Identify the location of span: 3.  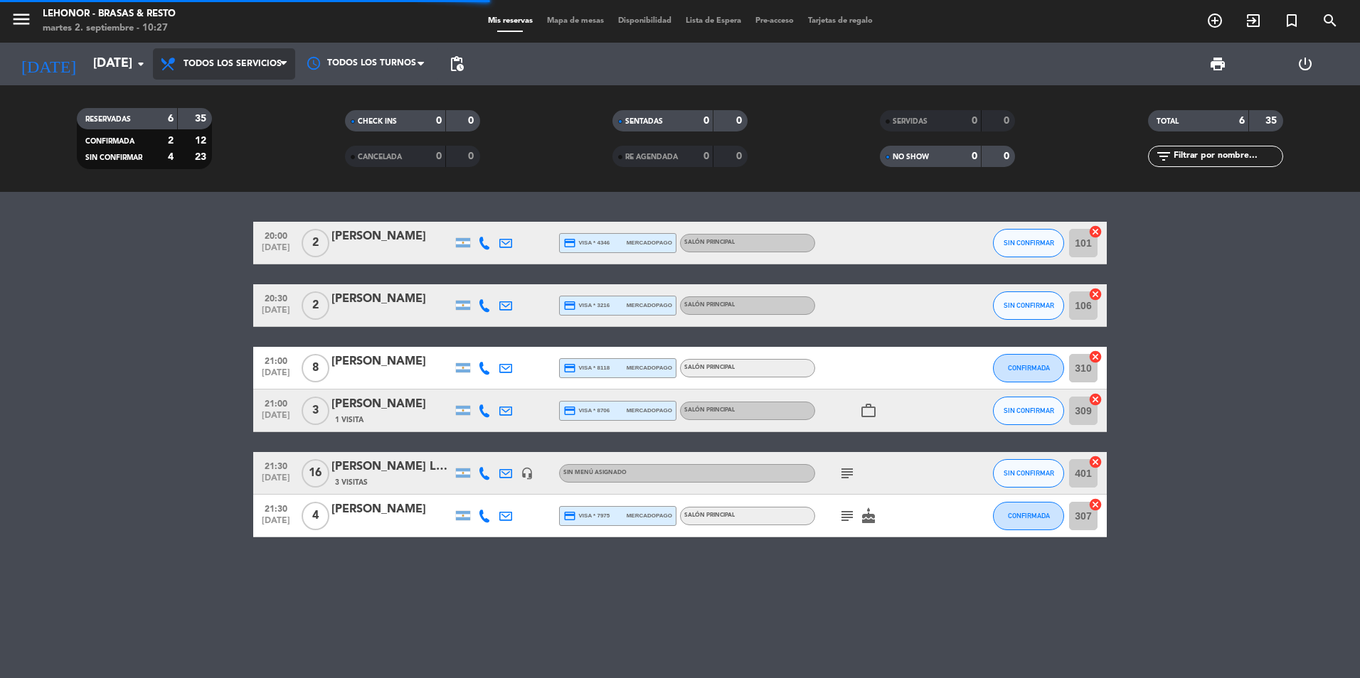
(315, 411).